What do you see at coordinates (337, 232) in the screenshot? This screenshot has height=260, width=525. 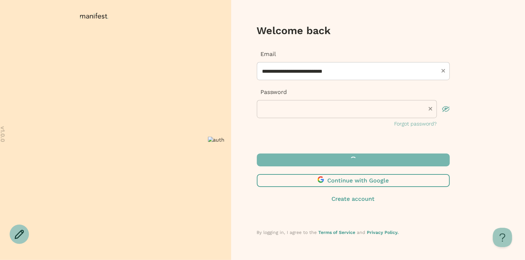 I see `a: Terms of Service` at bounding box center [337, 232].